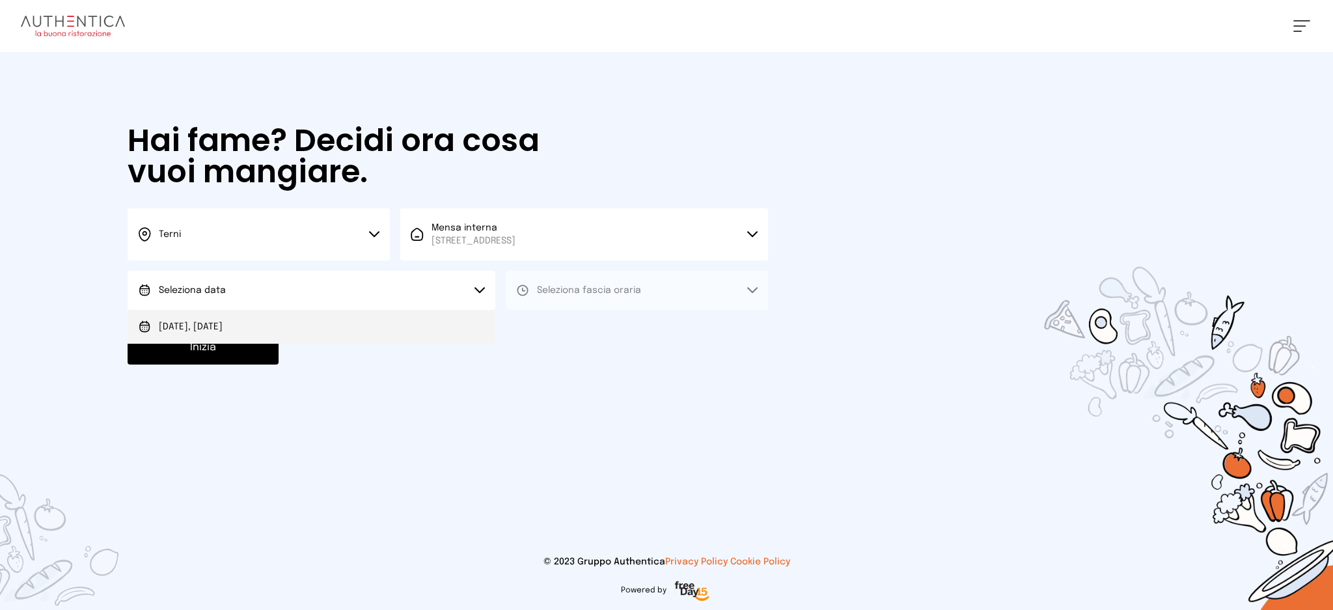 The image size is (1333, 610). I want to click on button: Seleziona fascia oraria, so click(637, 290).